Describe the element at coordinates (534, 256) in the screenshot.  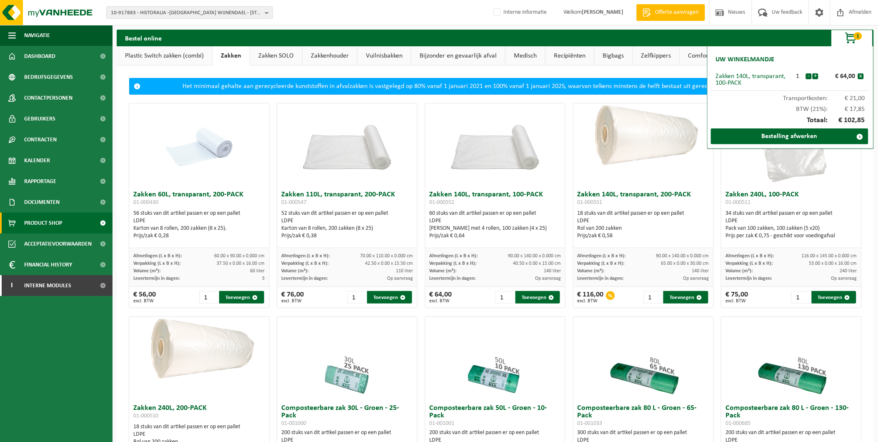
I see `span: 90.00 x 140.00 x 0.000 cm` at that location.